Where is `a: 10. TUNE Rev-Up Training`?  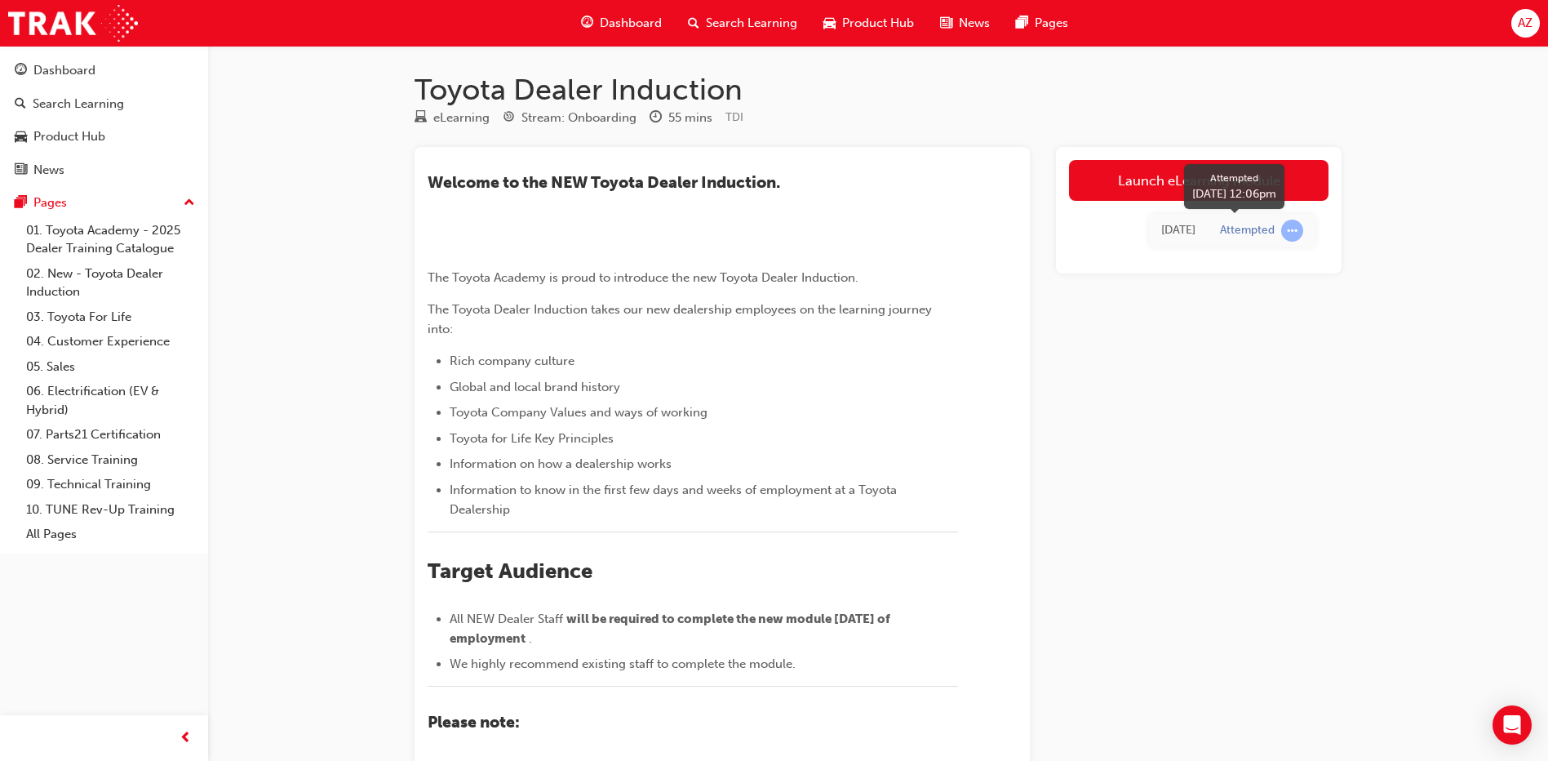
a: 10. TUNE Rev-Up Training is located at coordinates (110, 509).